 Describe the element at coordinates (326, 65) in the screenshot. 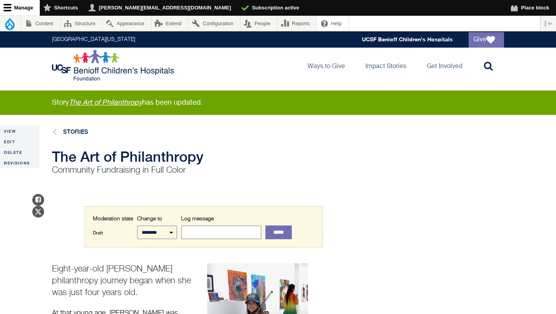

I see `a: Ways to Give` at that location.